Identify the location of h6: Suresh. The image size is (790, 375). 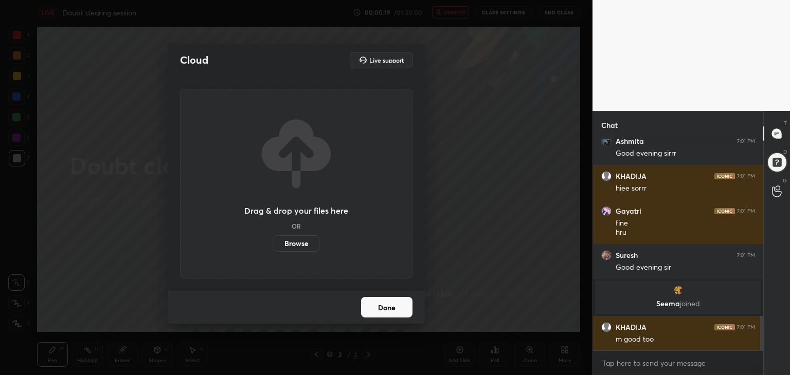
(626, 256).